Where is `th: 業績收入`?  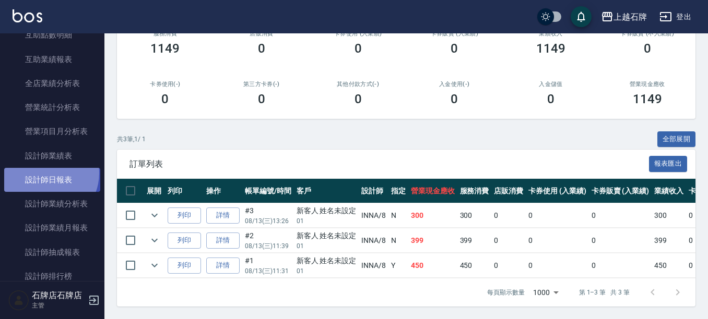
th: 業績收入 is located at coordinates (668, 191).